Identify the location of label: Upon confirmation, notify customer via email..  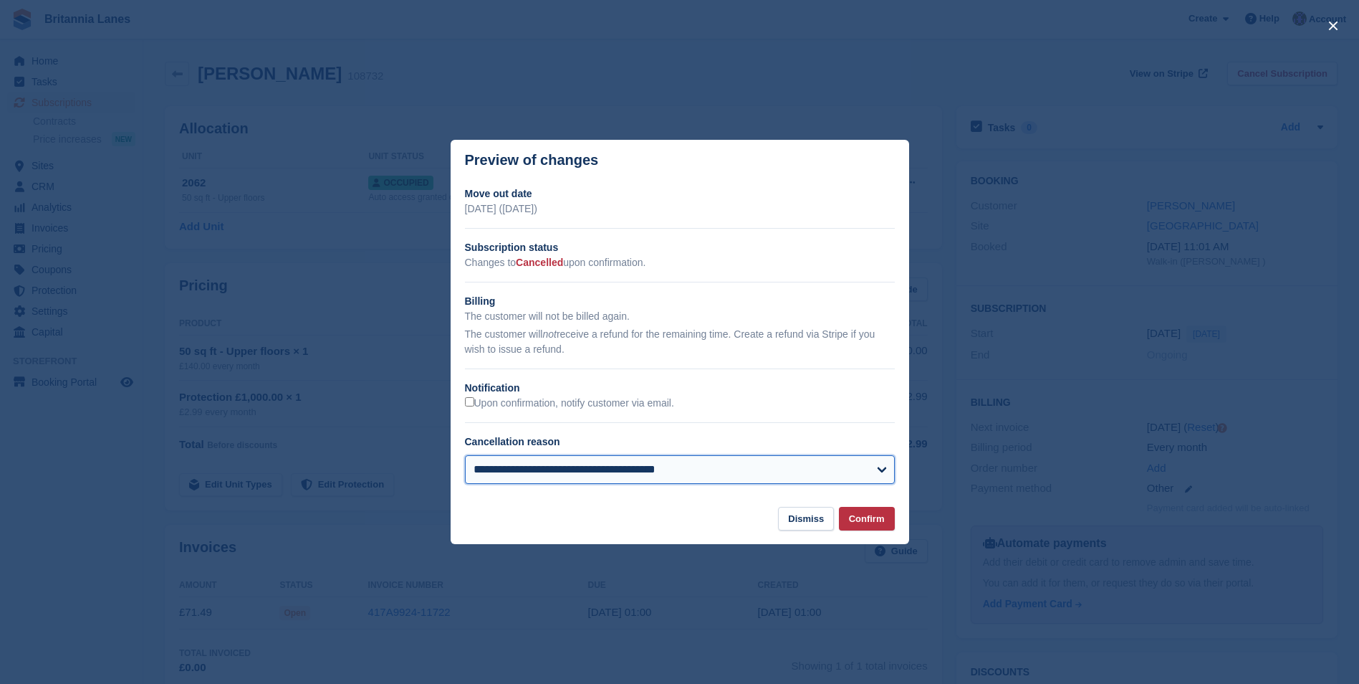
(570, 403).